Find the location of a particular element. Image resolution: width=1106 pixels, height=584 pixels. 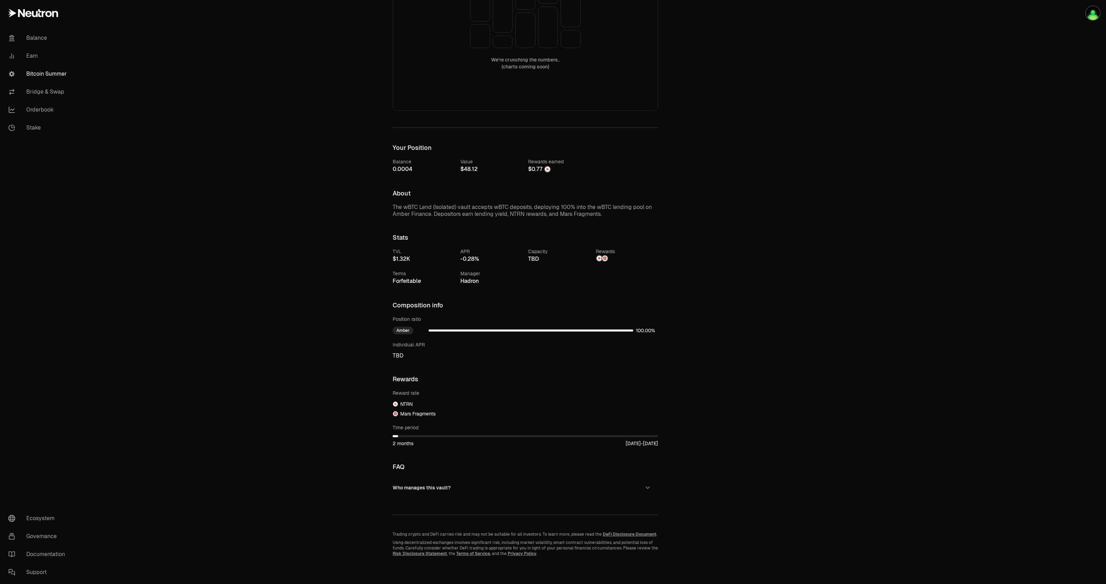

div: Amber is located at coordinates (403, 331).